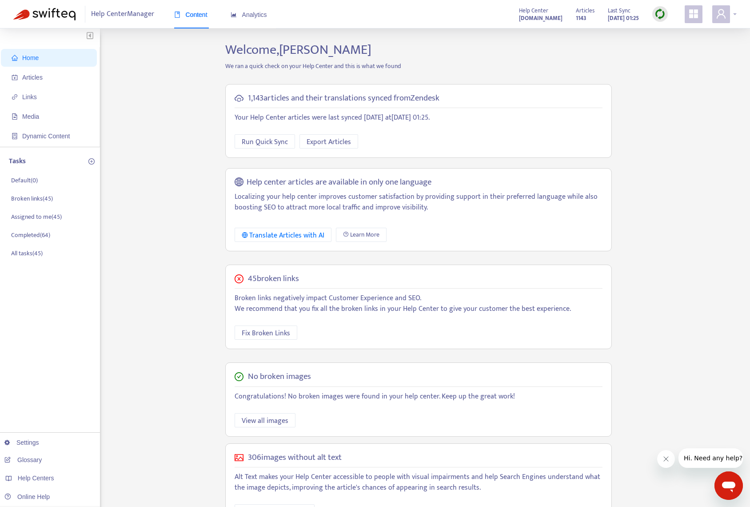 The image size is (750, 507). I want to click on div: Translate Articles with AI, so click(283, 235).